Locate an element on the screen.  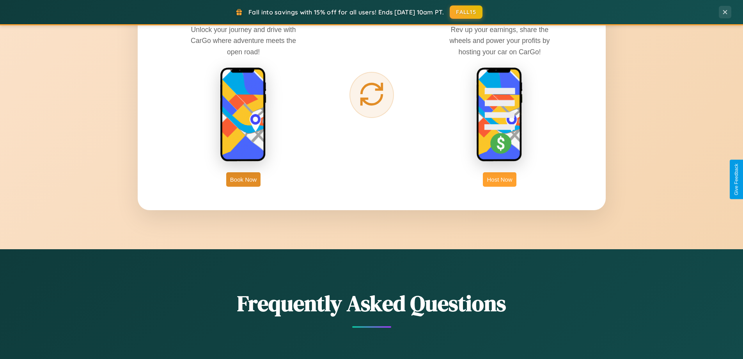
p: Unlock your journey and drive with CarGo where adventure meets the open road! is located at coordinates (244, 41).